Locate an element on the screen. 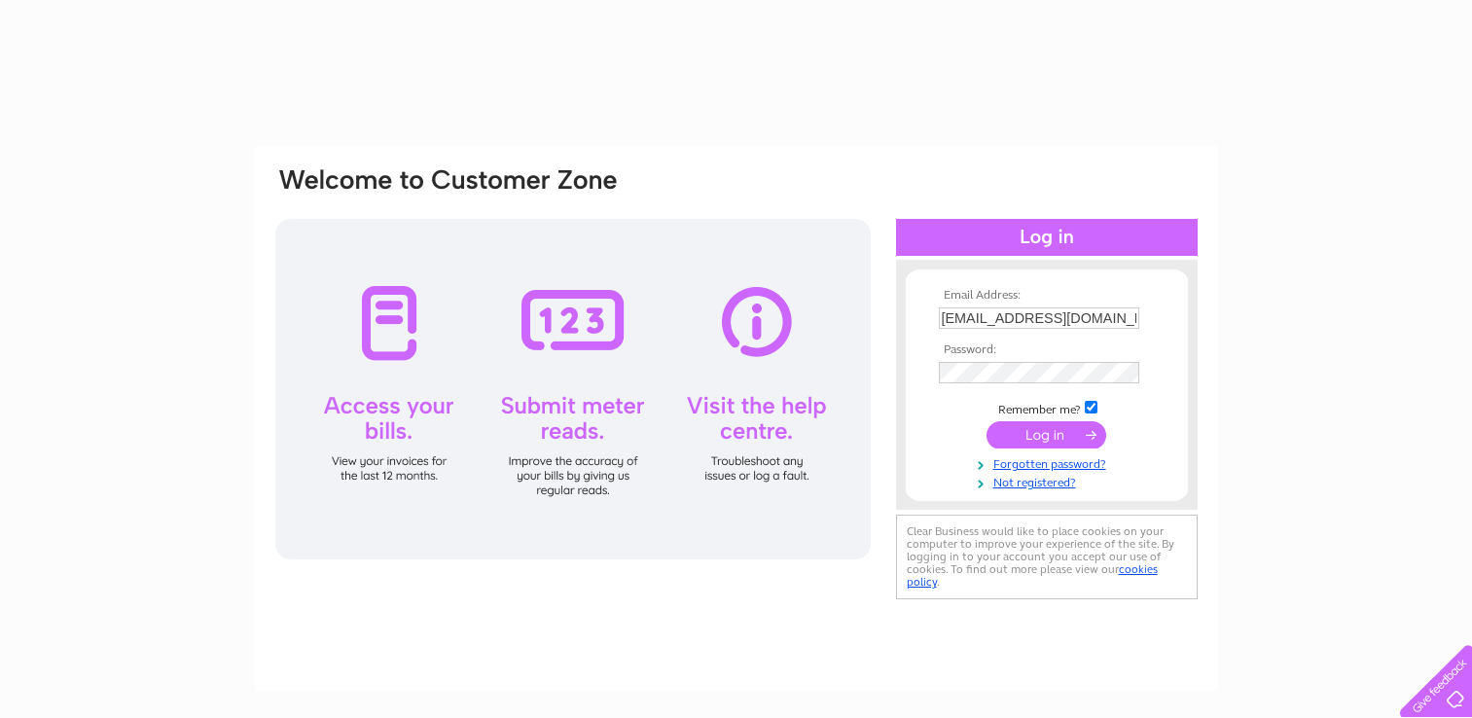 Image resolution: width=1472 pixels, height=718 pixels. div: Clear Business would like to place cookies on your computer to improve your experience of the sit... is located at coordinates (1047, 556).